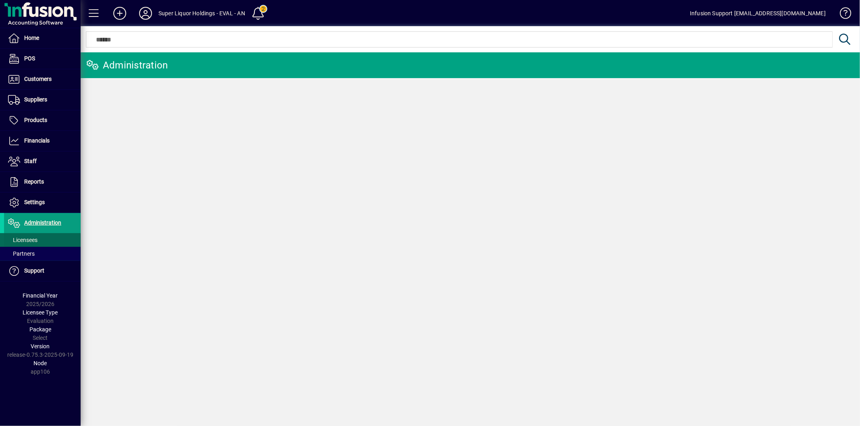 This screenshot has width=860, height=426. I want to click on span: Node, so click(40, 364).